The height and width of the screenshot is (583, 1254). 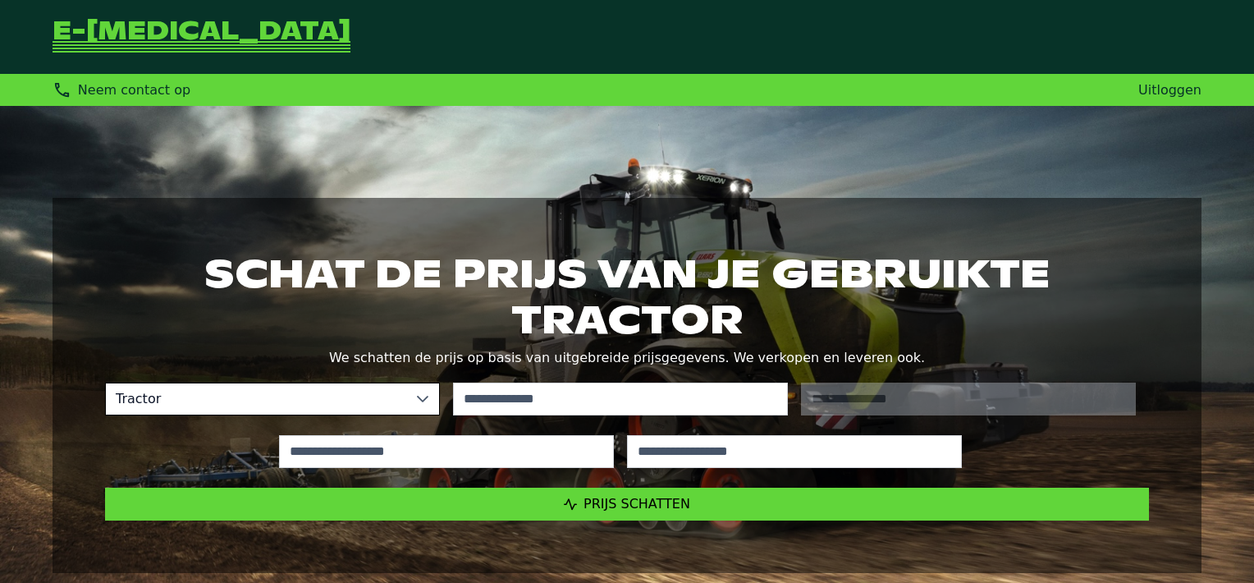 What do you see at coordinates (1169, 89) in the screenshot?
I see `a: Uitloggen` at bounding box center [1169, 89].